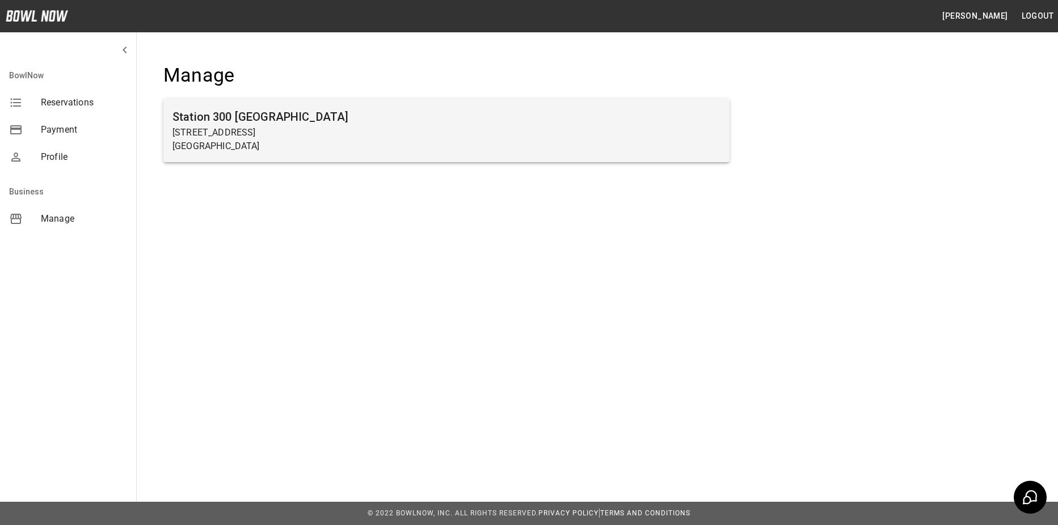 The width and height of the screenshot is (1058, 525). Describe the element at coordinates (37, 16) in the screenshot. I see `img: logo` at that location.